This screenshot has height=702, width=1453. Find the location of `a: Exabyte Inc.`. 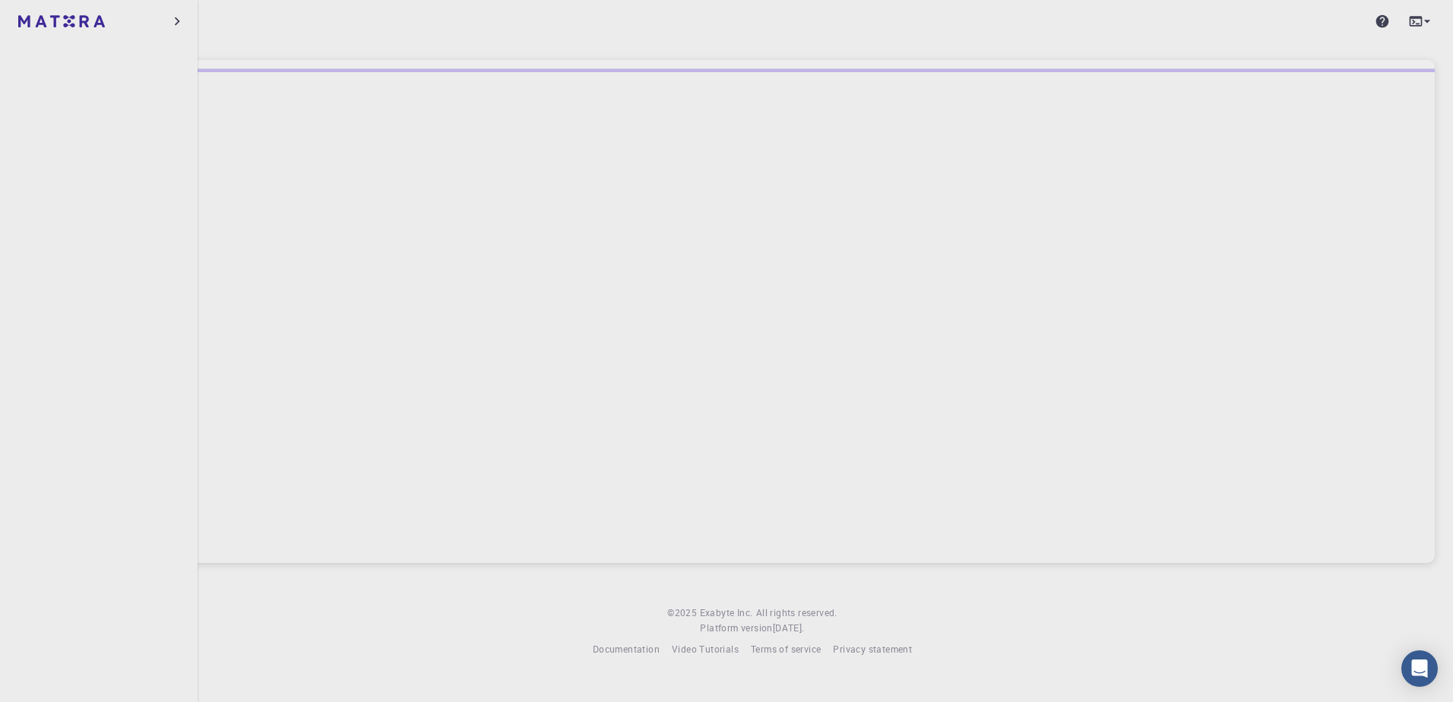

a: Exabyte Inc. is located at coordinates (727, 613).